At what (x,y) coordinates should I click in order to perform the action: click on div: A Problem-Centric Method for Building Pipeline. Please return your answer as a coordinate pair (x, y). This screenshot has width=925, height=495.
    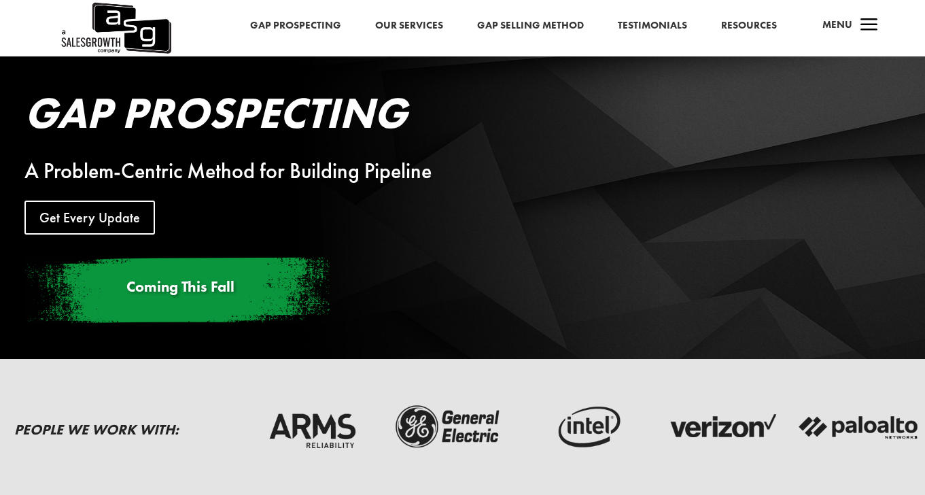
    Looking at the image, I should click on (251, 171).